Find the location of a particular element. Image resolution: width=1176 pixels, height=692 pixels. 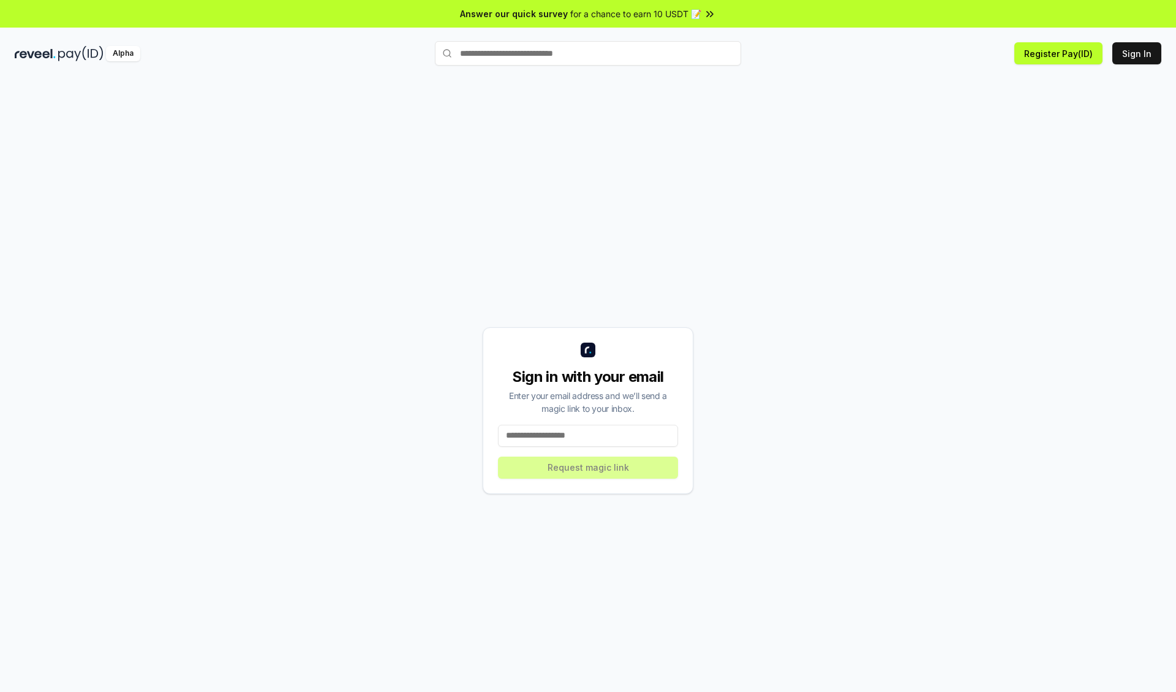

img: pay_id is located at coordinates (81, 53).